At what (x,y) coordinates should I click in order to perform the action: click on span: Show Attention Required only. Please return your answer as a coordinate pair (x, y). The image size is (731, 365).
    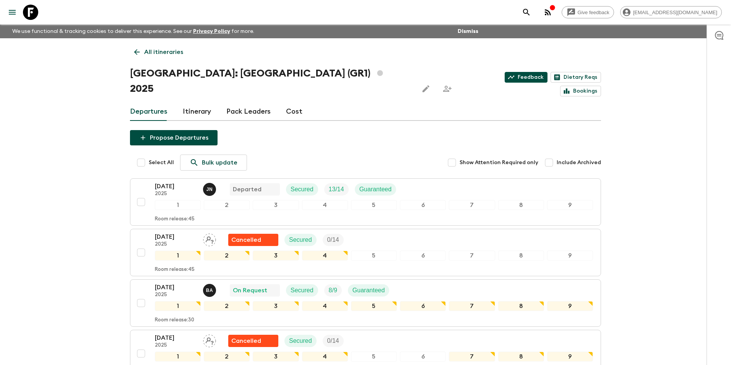
    Looking at the image, I should click on (499, 163).